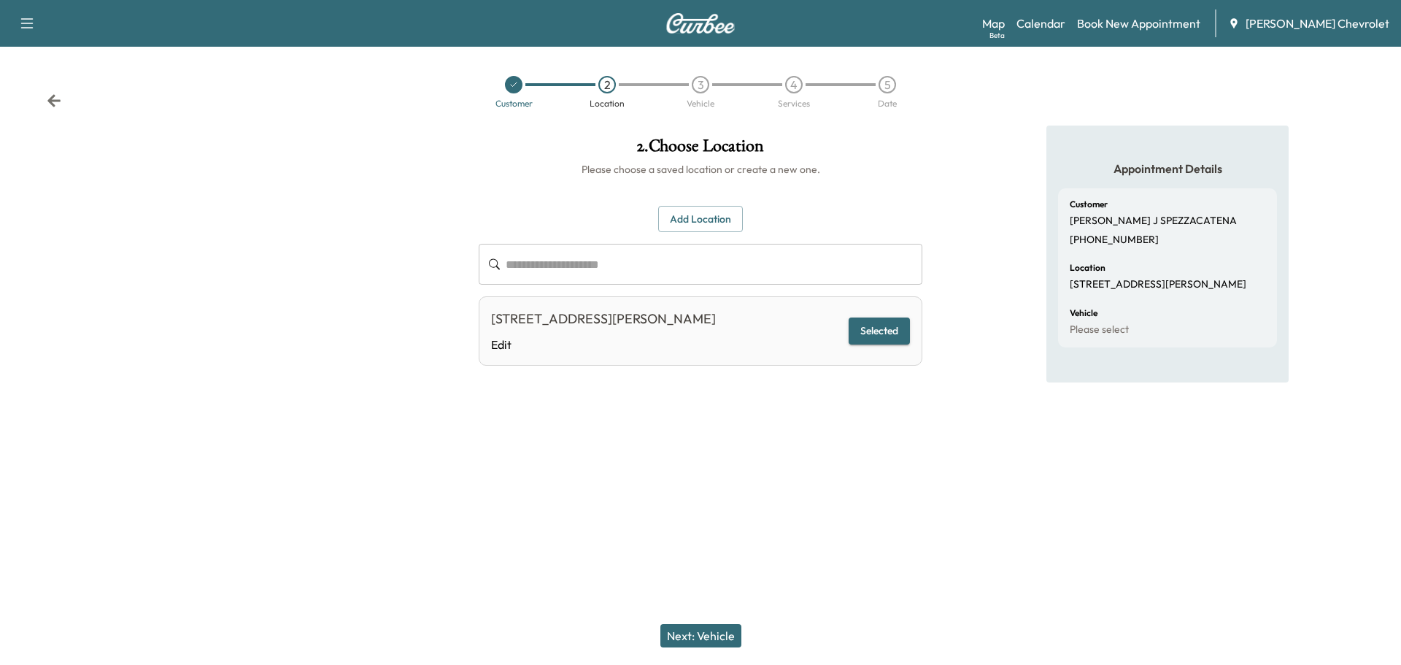 The width and height of the screenshot is (1401, 665). I want to click on button: Add Location, so click(700, 219).